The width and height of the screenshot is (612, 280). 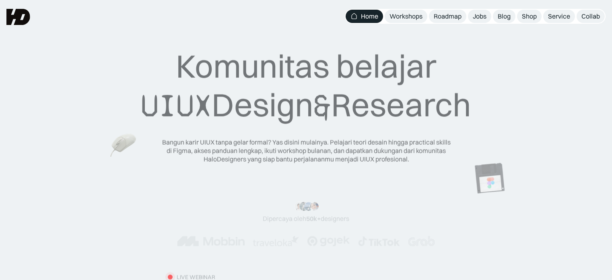 I want to click on div: Dipercaya oleh designers, so click(x=306, y=219).